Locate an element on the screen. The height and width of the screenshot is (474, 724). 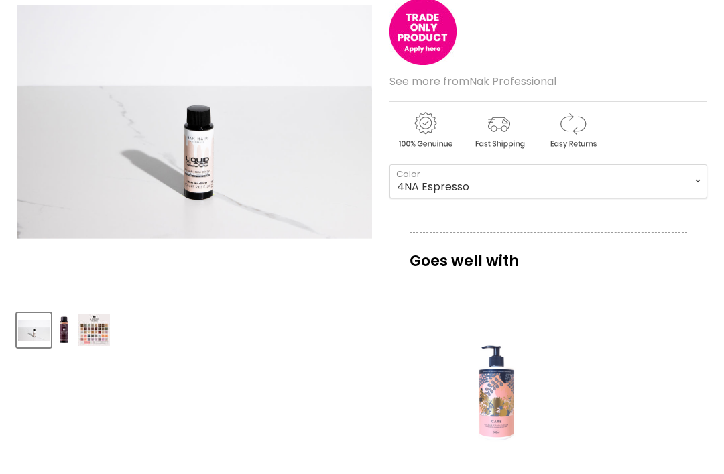
a: View product:Nak Care Coloured Conditioner is located at coordinates (496, 387).